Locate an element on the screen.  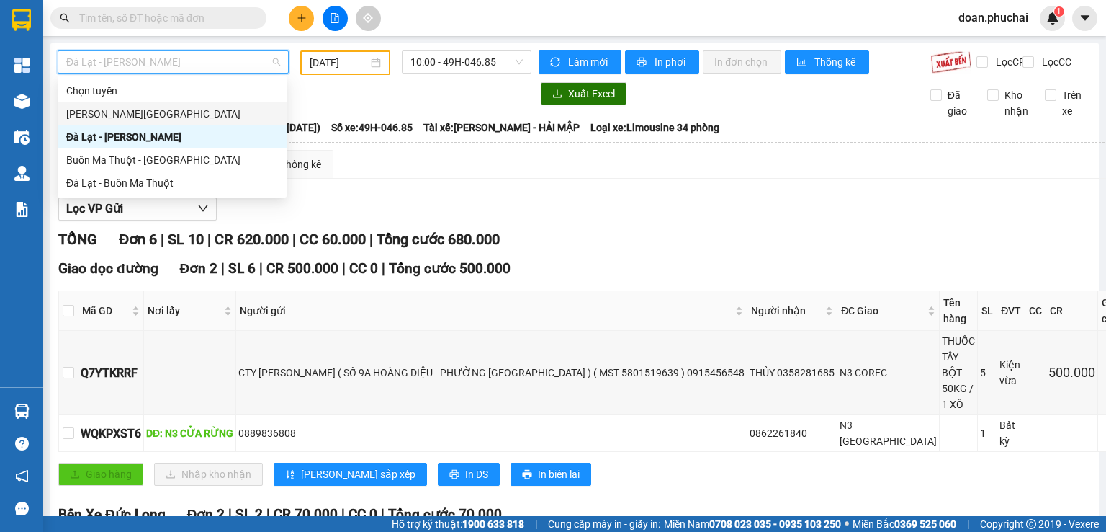
input: 07/10/2025 is located at coordinates (339, 63).